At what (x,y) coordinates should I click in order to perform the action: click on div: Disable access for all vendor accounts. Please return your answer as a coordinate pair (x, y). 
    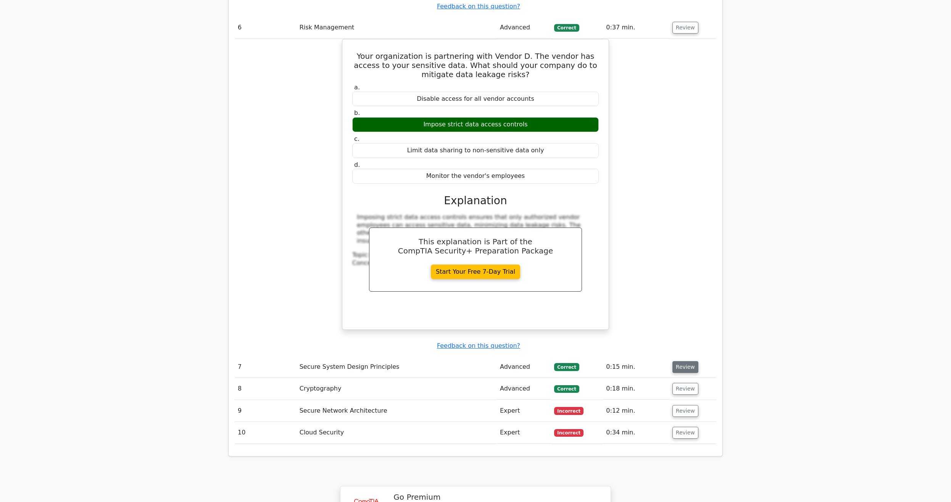
    Looking at the image, I should click on (476, 99).